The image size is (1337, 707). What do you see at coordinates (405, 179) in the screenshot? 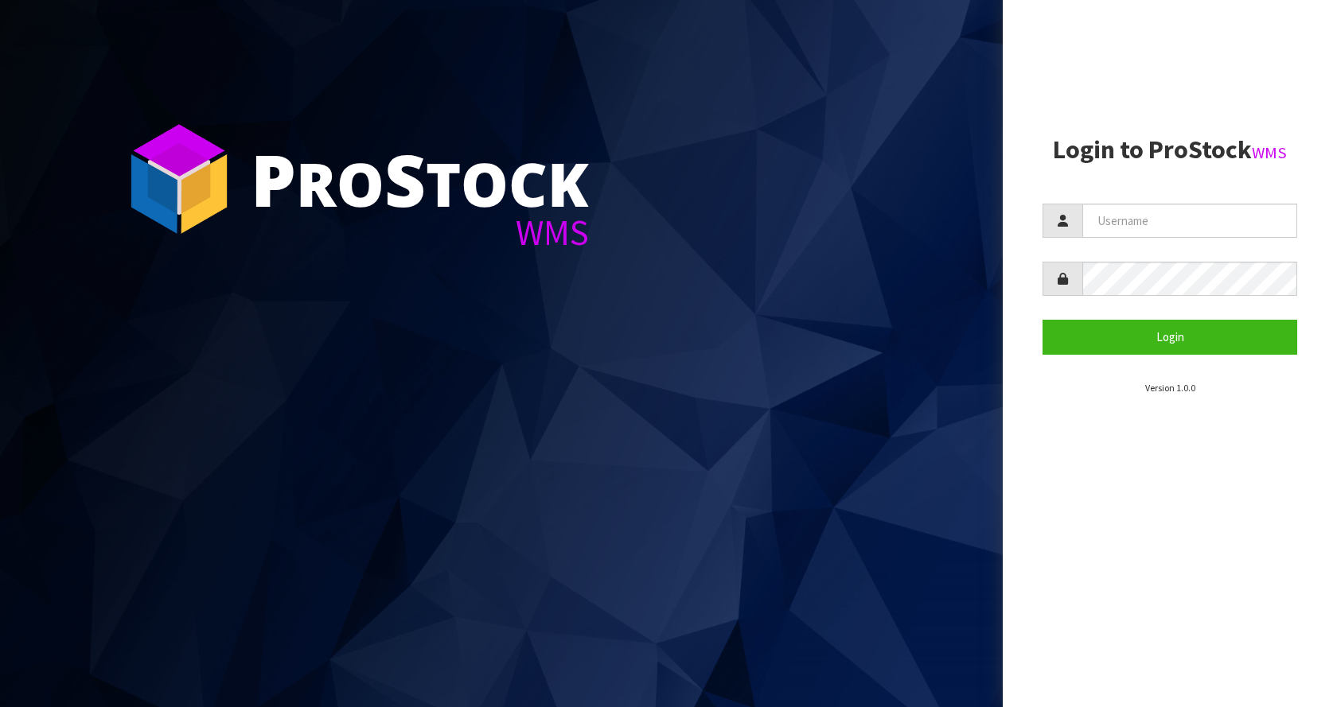
I see `span: S` at bounding box center [405, 179].